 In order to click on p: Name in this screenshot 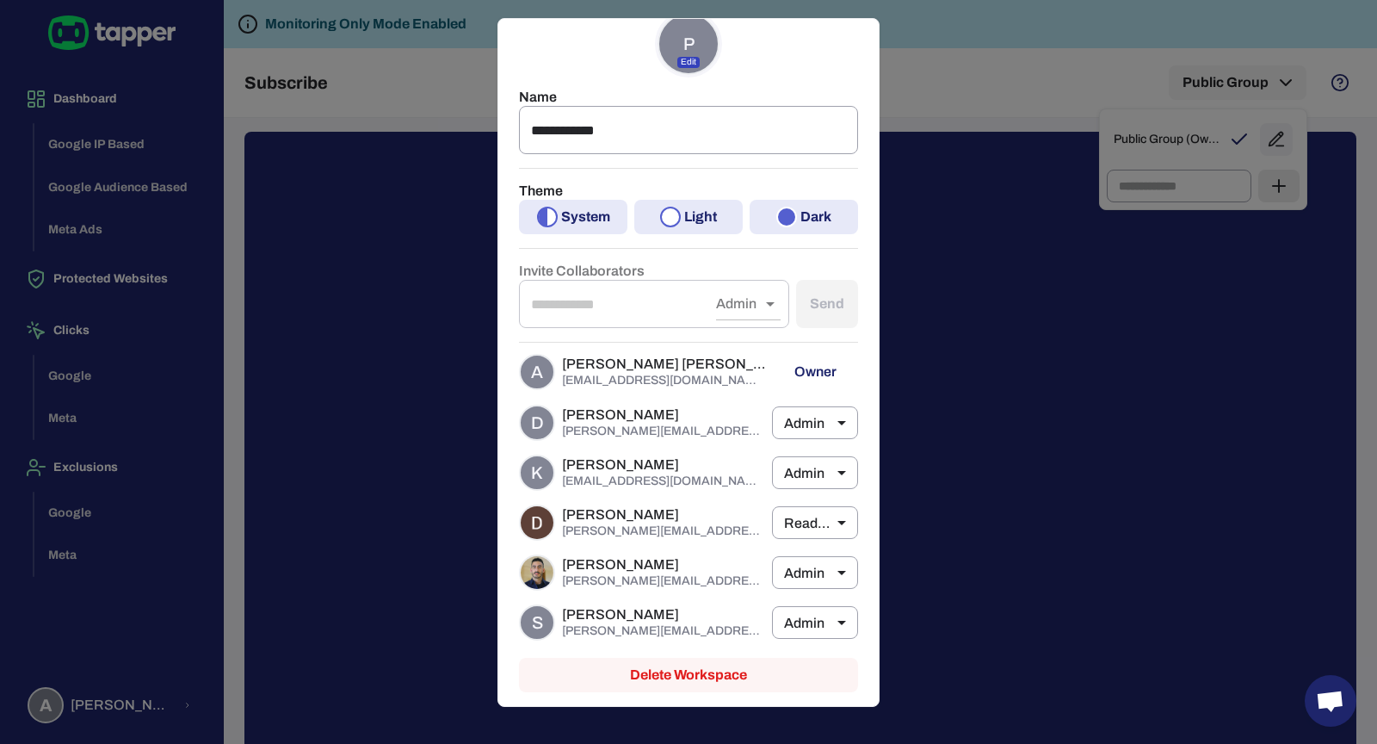, I will do `click(689, 97)`.